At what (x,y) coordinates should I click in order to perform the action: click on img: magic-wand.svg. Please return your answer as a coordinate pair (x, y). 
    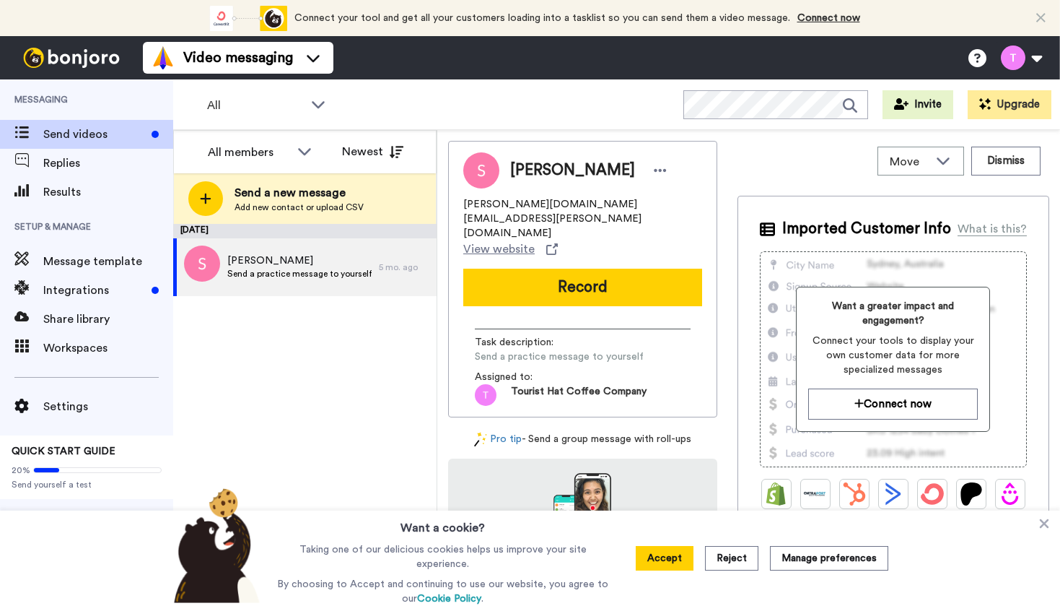
    Looking at the image, I should click on (481, 439).